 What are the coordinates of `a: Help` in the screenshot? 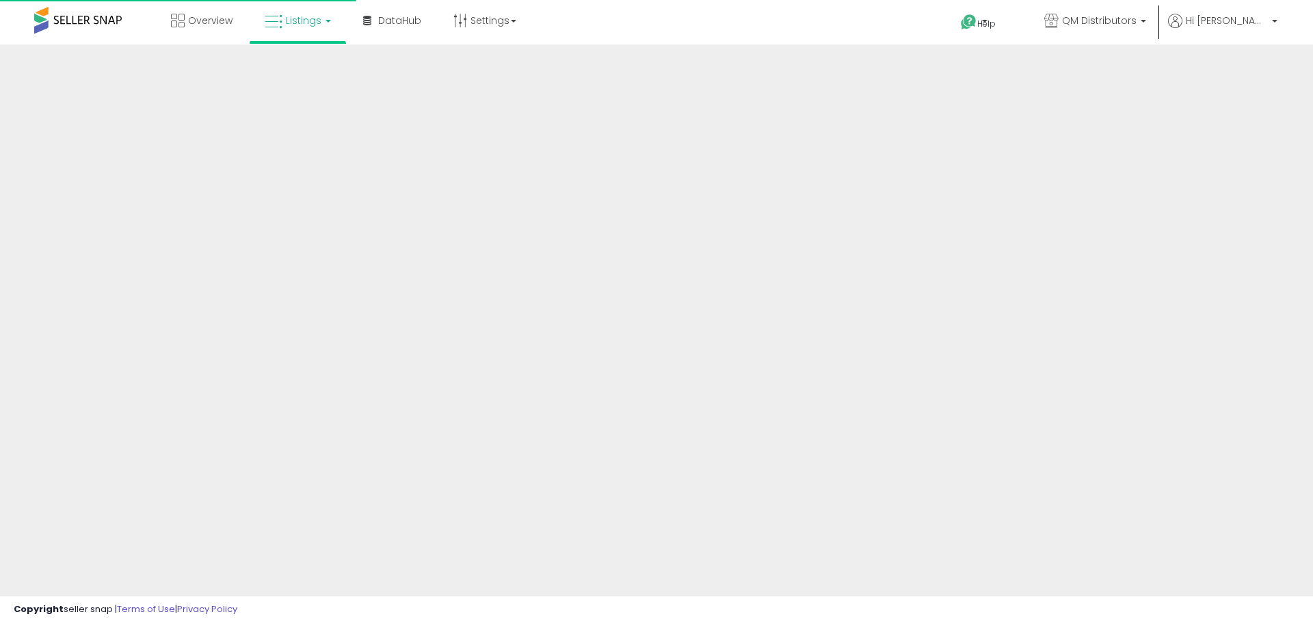 It's located at (986, 24).